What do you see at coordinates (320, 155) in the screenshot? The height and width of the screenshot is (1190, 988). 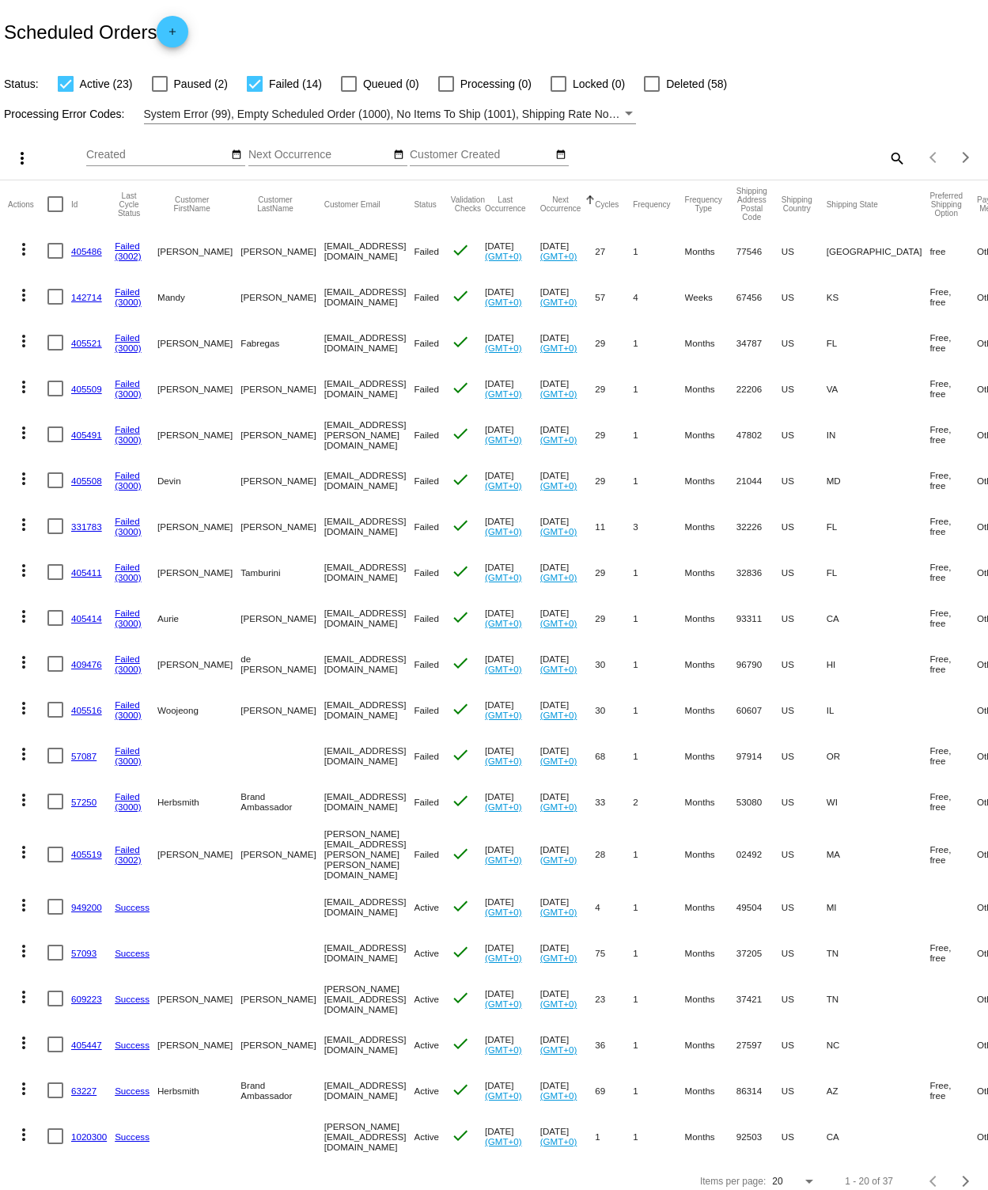 I see `input: Next Occurrence` at bounding box center [320, 155].